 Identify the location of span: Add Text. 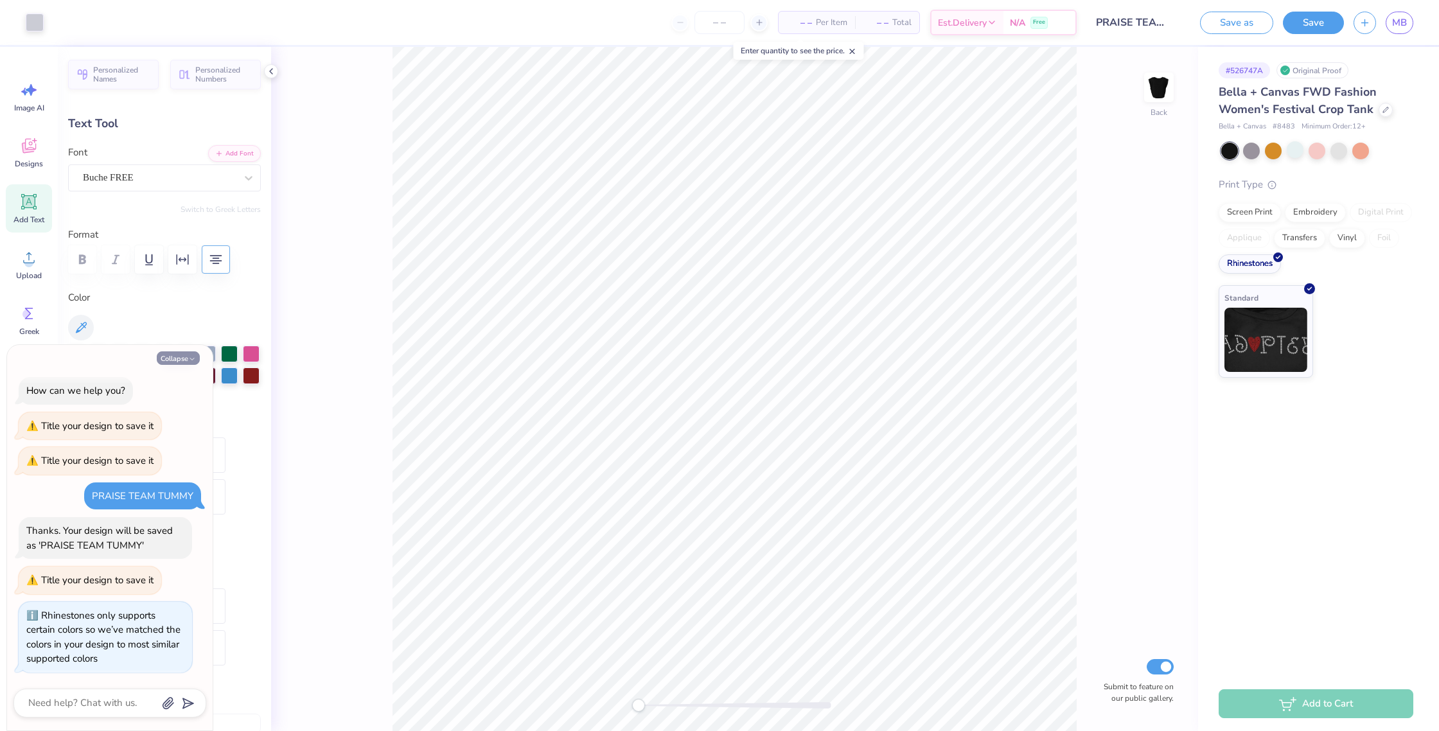
(29, 220).